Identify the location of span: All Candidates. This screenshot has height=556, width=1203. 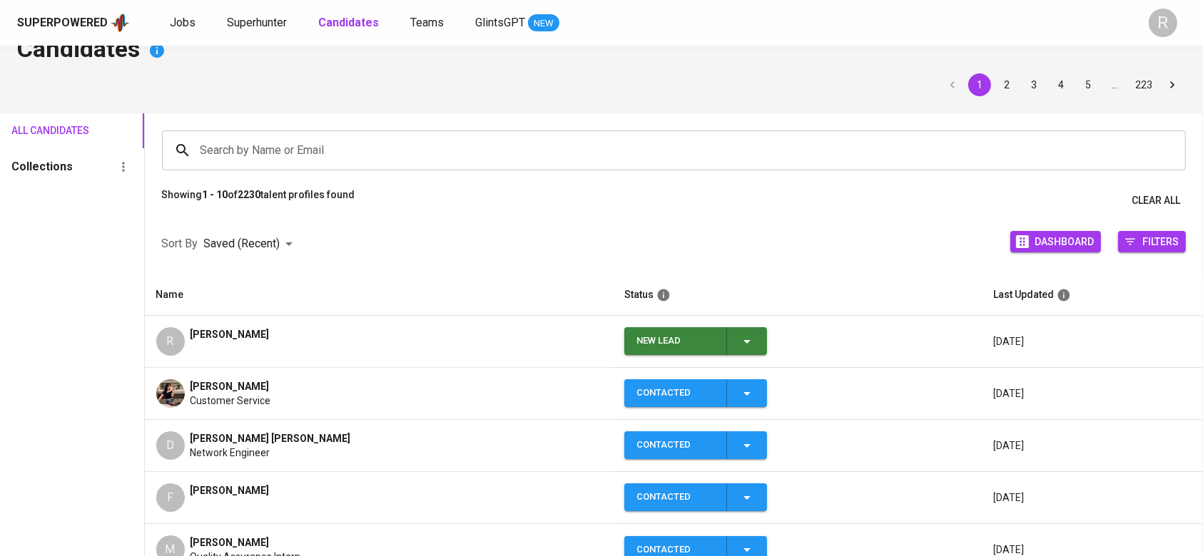
(41, 131).